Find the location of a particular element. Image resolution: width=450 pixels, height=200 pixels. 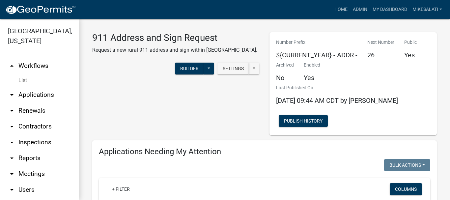

button: Publish History is located at coordinates (303, 121).